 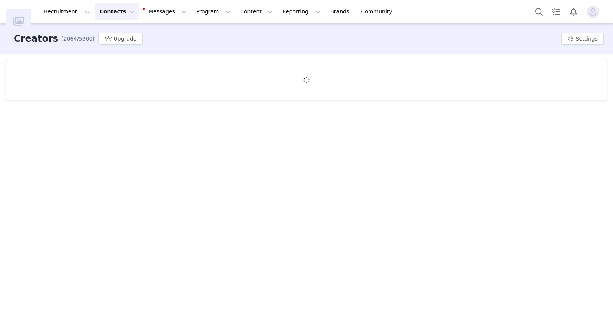 I want to click on button: Content, so click(x=257, y=12).